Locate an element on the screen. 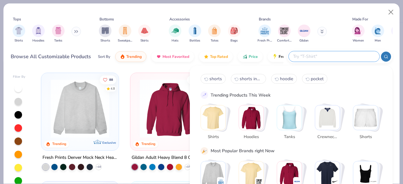 This screenshot has height=184, width=403. img: Shirts is located at coordinates (213, 118).